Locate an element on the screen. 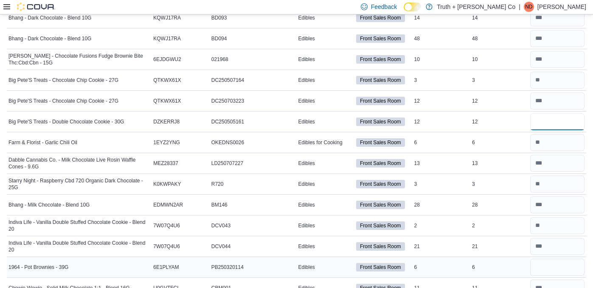 This screenshot has height=288, width=593. span: 1EYZ2YNG is located at coordinates (166, 143).